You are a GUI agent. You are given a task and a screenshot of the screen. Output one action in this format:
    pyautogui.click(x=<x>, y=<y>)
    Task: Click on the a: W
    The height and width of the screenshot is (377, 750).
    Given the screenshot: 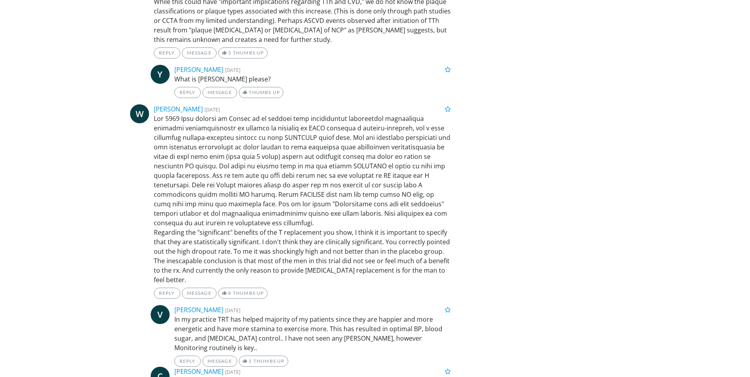 What is the action you would take?
    pyautogui.click(x=140, y=114)
    